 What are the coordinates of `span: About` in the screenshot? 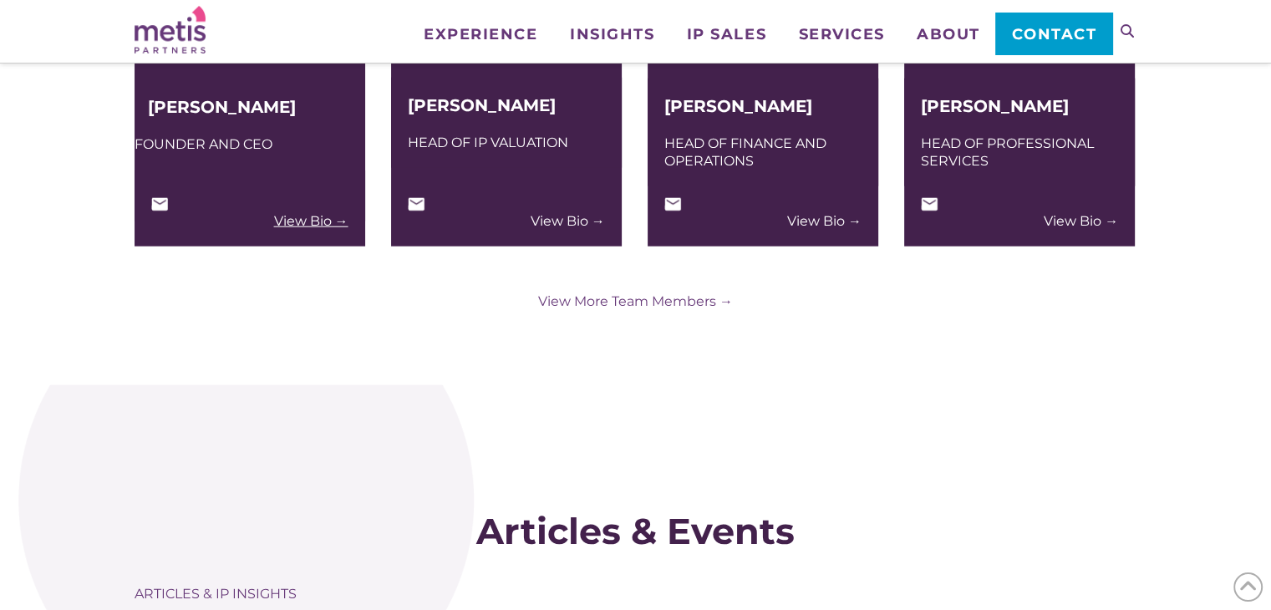 It's located at (948, 34).